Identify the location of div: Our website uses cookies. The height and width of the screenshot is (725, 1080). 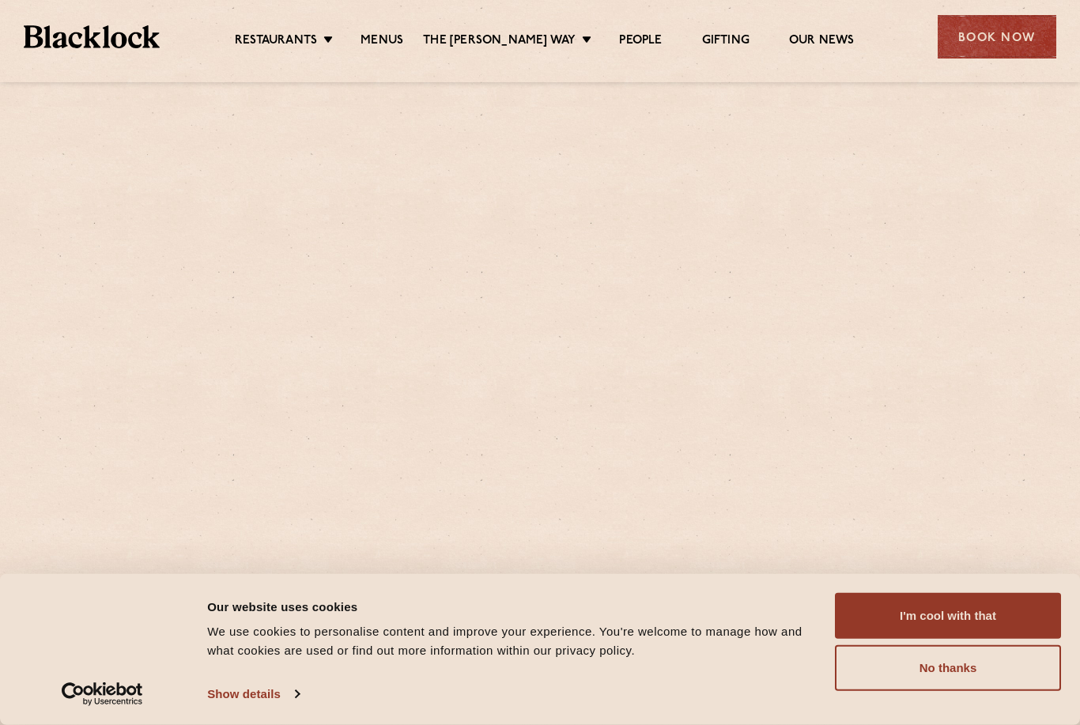
(511, 606).